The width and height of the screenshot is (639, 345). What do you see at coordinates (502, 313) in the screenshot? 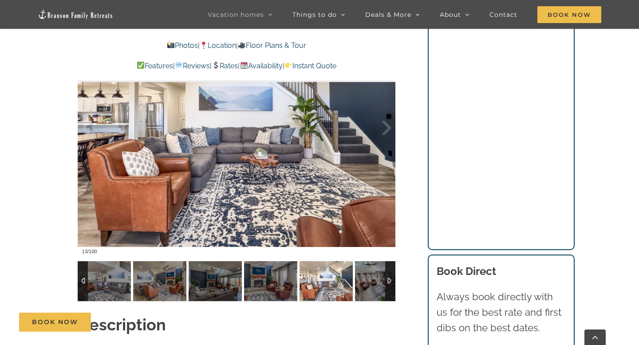
I see `p: Always book directly with us for the best rate and first dibs on the best dates.` at bounding box center [502, 313].